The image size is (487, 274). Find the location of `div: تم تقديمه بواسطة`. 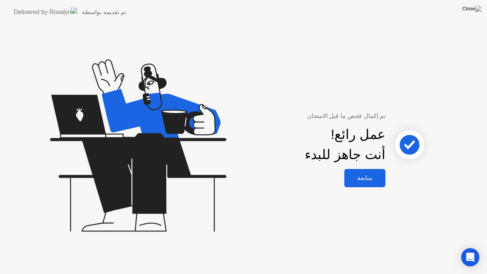

div: تم تقديمه بواسطة is located at coordinates (104, 12).